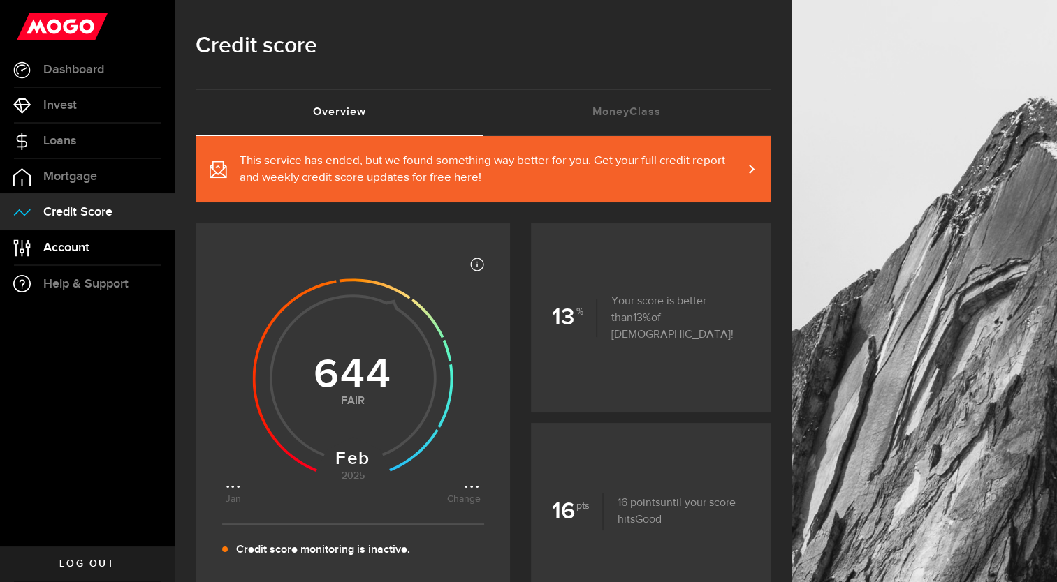 The height and width of the screenshot is (582, 1057). Describe the element at coordinates (483, 46) in the screenshot. I see `h1: Credit score` at that location.